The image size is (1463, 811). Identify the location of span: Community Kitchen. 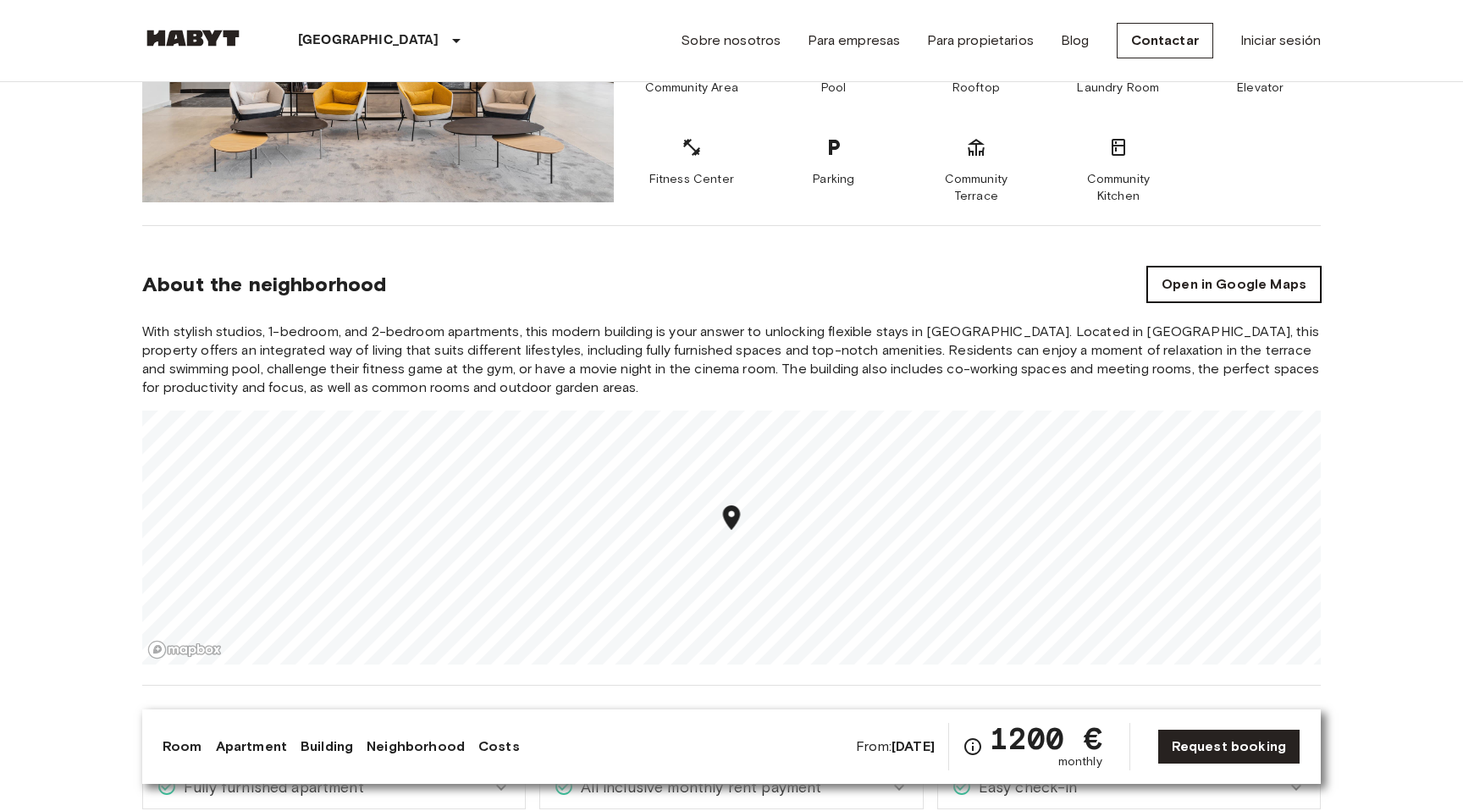
(1118, 188).